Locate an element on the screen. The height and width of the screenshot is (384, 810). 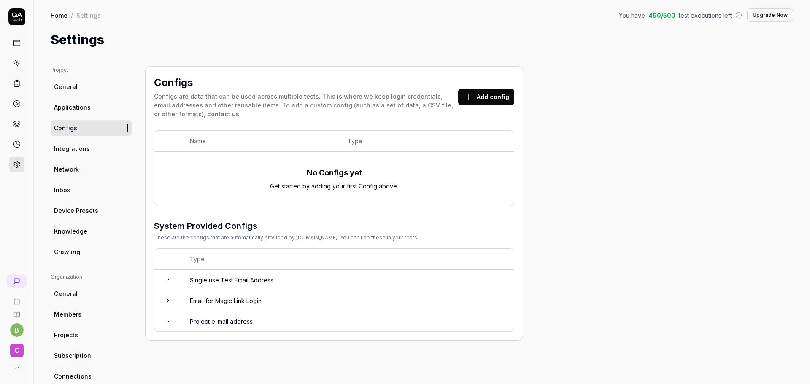
a: Connections is located at coordinates (91, 376).